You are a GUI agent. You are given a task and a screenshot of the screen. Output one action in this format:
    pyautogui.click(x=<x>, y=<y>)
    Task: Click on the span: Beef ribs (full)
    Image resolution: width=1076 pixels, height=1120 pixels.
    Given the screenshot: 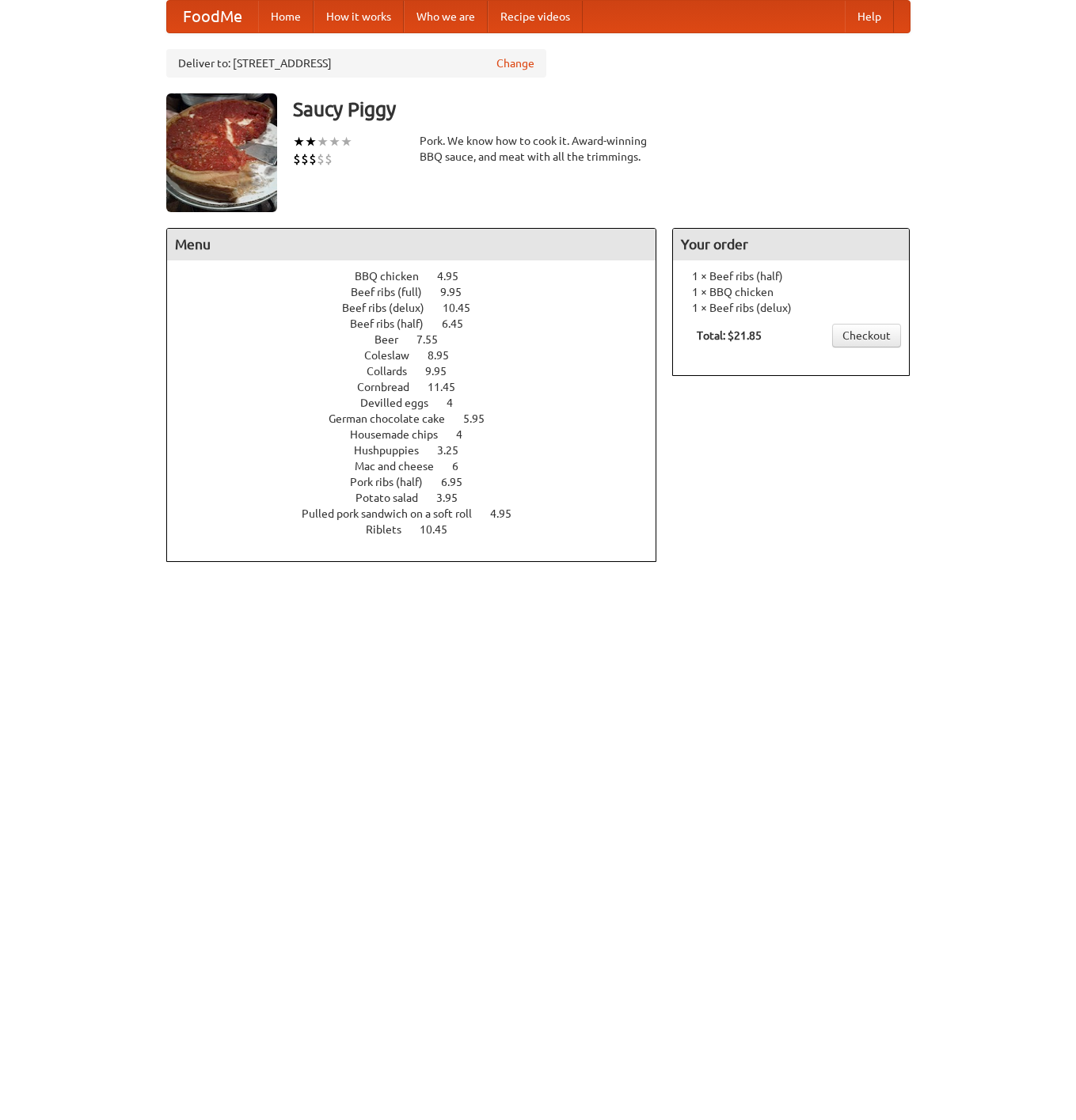 What is the action you would take?
    pyautogui.click(x=395, y=292)
    